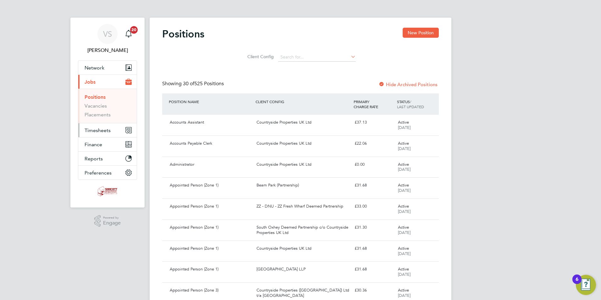 This screenshot has height=300, width=601. Describe the element at coordinates (90, 82) in the screenshot. I see `span: Jobs` at that location.